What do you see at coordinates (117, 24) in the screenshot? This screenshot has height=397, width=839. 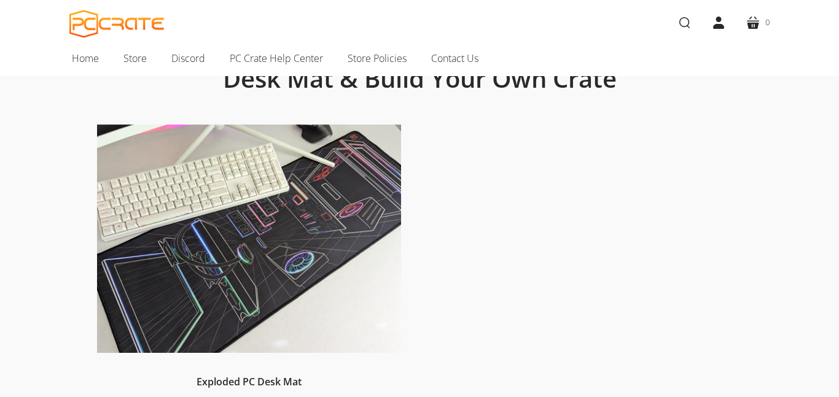 I see `a: PC CRATE` at bounding box center [117, 24].